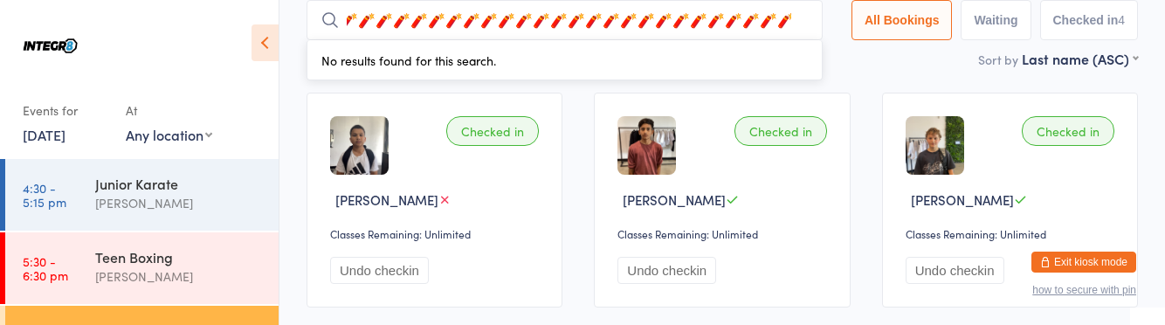 Image resolution: width=1165 pixels, height=325 pixels. Describe the element at coordinates (1084, 262) in the screenshot. I see `button: Exit kiosk mode` at that location.